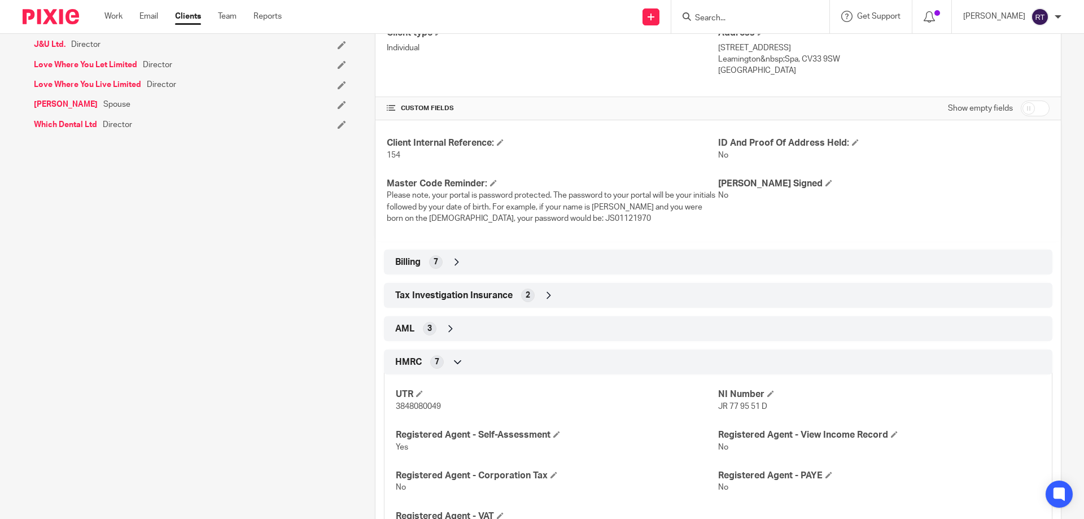  What do you see at coordinates (418, 407) in the screenshot?
I see `span: 3848080049` at bounding box center [418, 407].